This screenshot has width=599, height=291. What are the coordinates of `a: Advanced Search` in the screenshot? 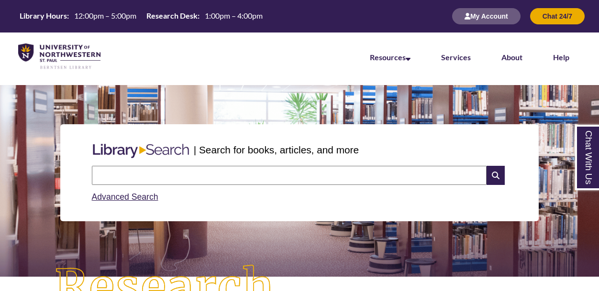 It's located at (125, 197).